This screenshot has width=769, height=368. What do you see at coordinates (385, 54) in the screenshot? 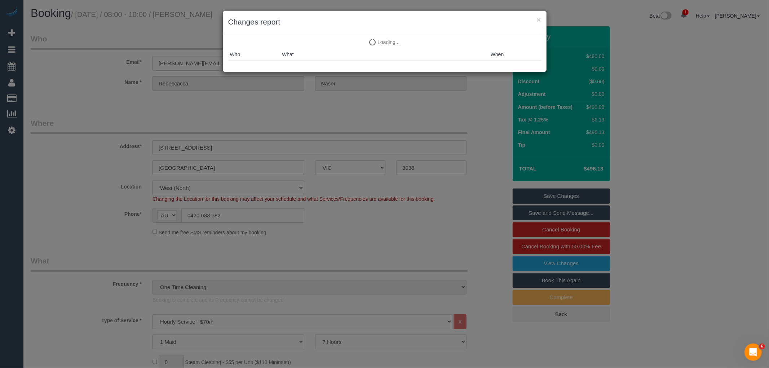
I see `th: What` at bounding box center [385, 54].